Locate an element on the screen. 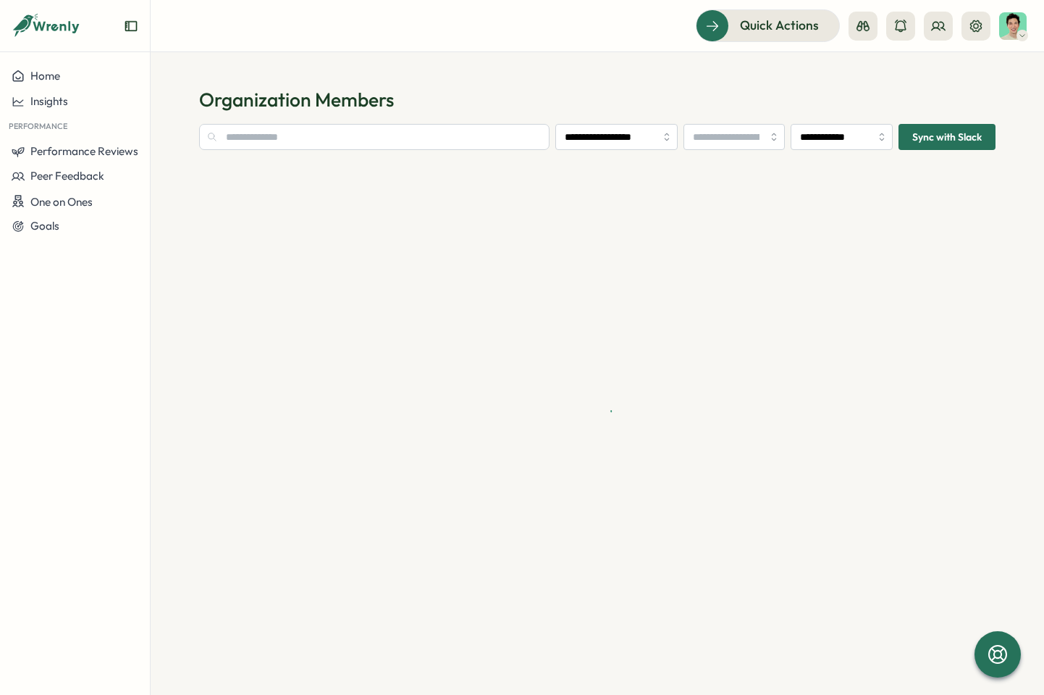  span: Home is located at coordinates (45, 75).